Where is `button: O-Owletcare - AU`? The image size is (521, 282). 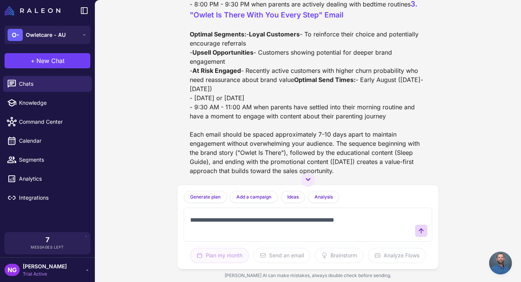 button: O-Owletcare - AU is located at coordinates (47, 35).